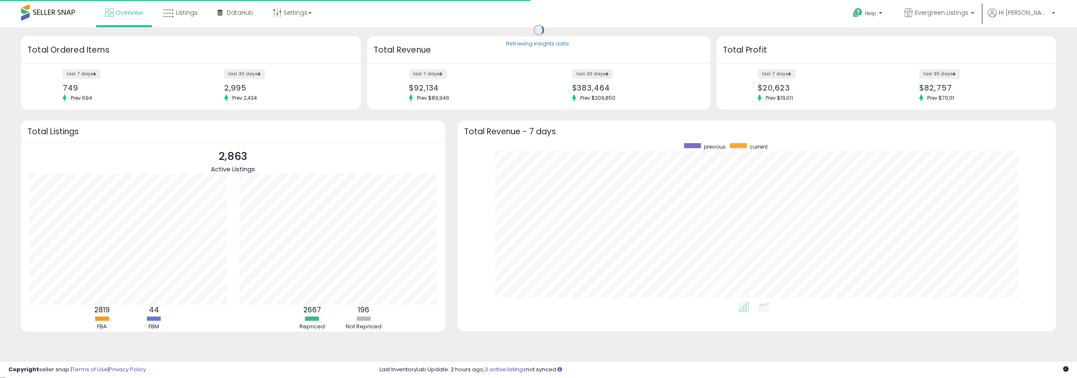 The height and width of the screenshot is (378, 1077). I want to click on h3: Total Profit, so click(886, 50).